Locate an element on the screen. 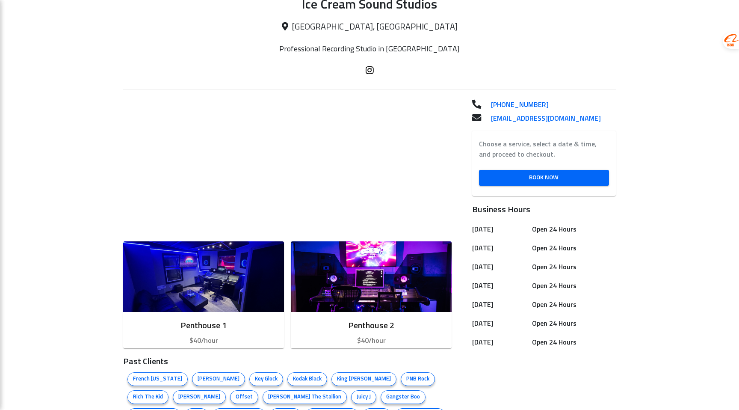 The image size is (739, 410). span: Juicy J is located at coordinates (364, 397).